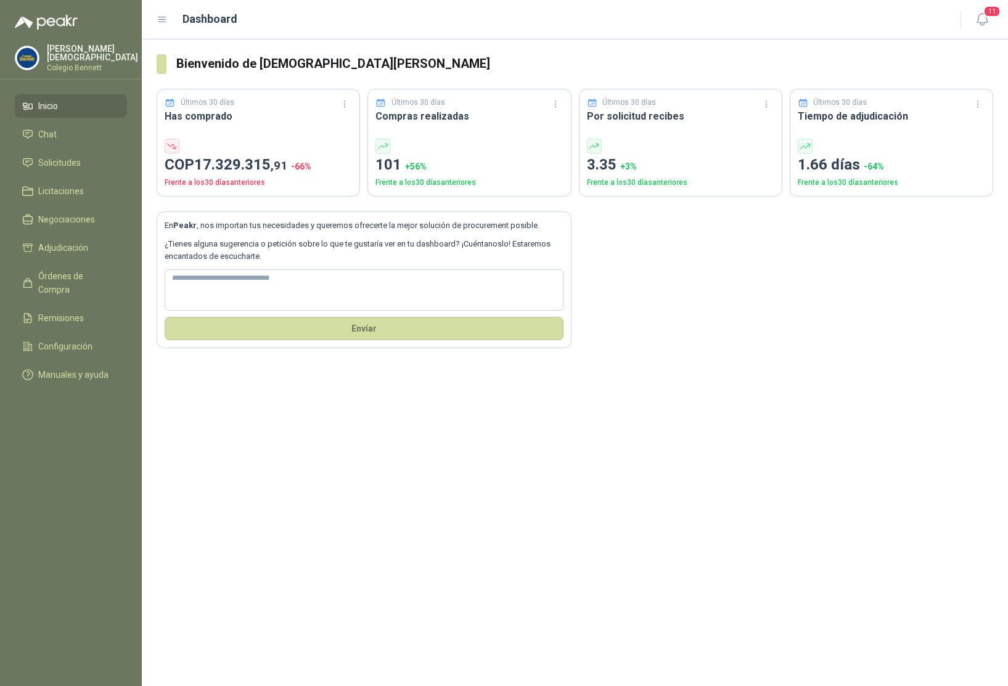 This screenshot has height=686, width=1008. What do you see at coordinates (71, 219) in the screenshot?
I see `a: Negociaciones` at bounding box center [71, 219].